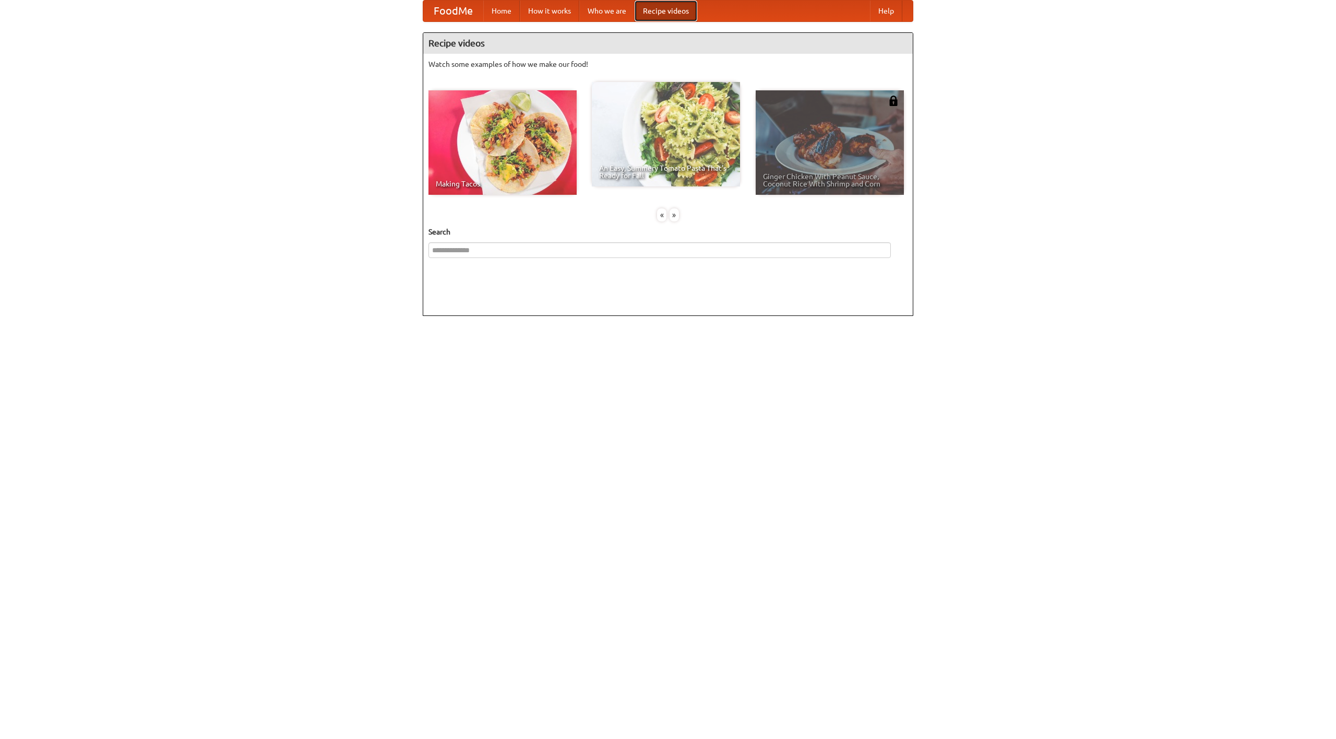  I want to click on a: Making Tacos, so click(503, 142).